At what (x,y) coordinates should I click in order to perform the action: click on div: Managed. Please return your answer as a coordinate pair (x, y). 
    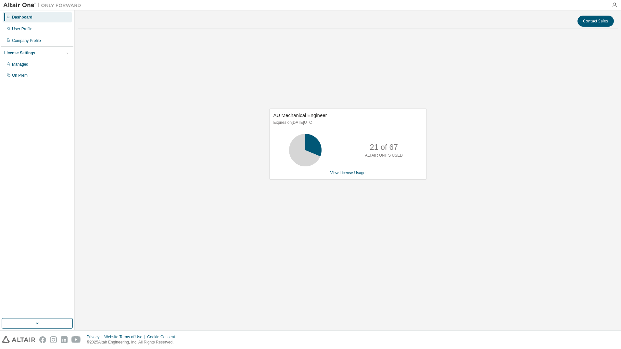
    Looking at the image, I should click on (20, 64).